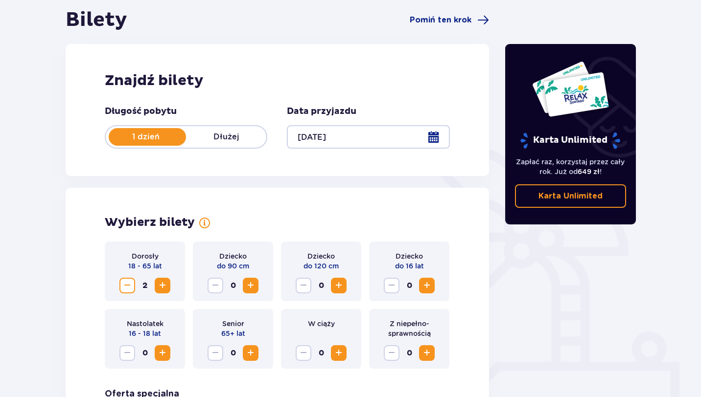 This screenshot has width=701, height=397. Describe the element at coordinates (571, 167) in the screenshot. I see `p: Zapłać raz, korzystaj przez cały rok. Już od !` at that location.